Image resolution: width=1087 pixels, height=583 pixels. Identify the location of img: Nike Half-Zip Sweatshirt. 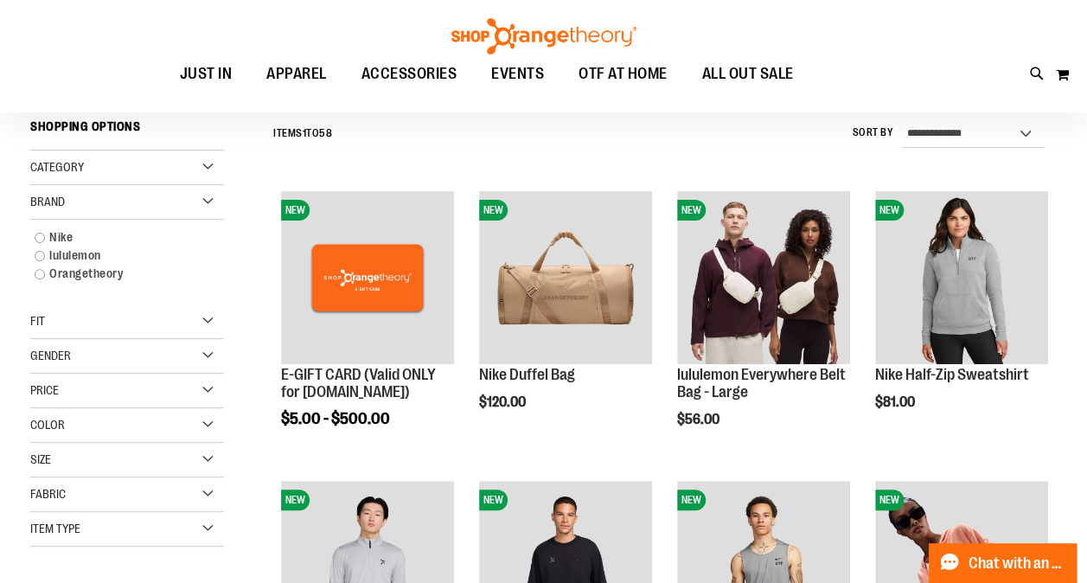
(962, 278).